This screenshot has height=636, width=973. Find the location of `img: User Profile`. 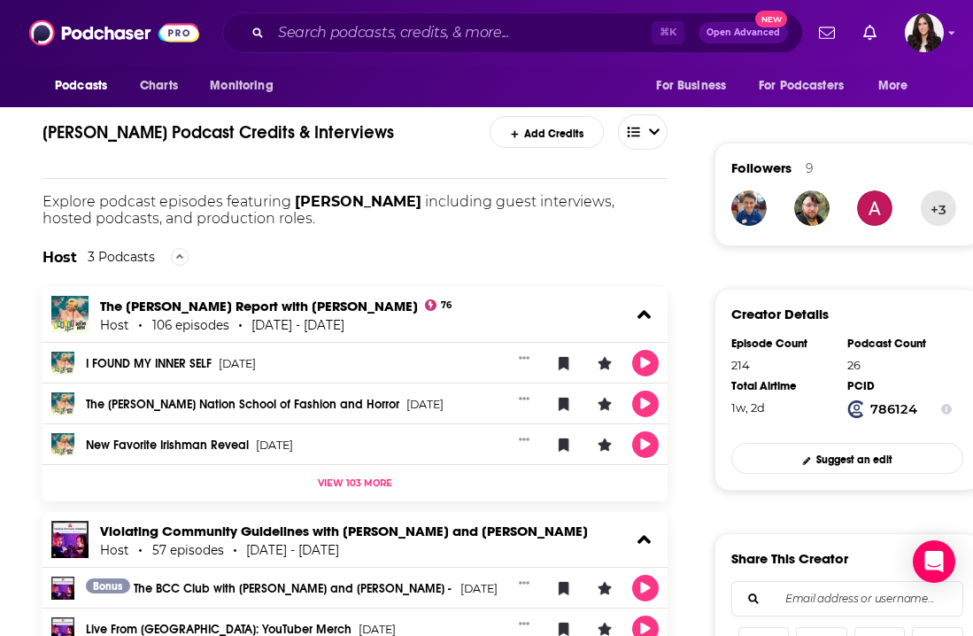

img: User Profile is located at coordinates (924, 33).